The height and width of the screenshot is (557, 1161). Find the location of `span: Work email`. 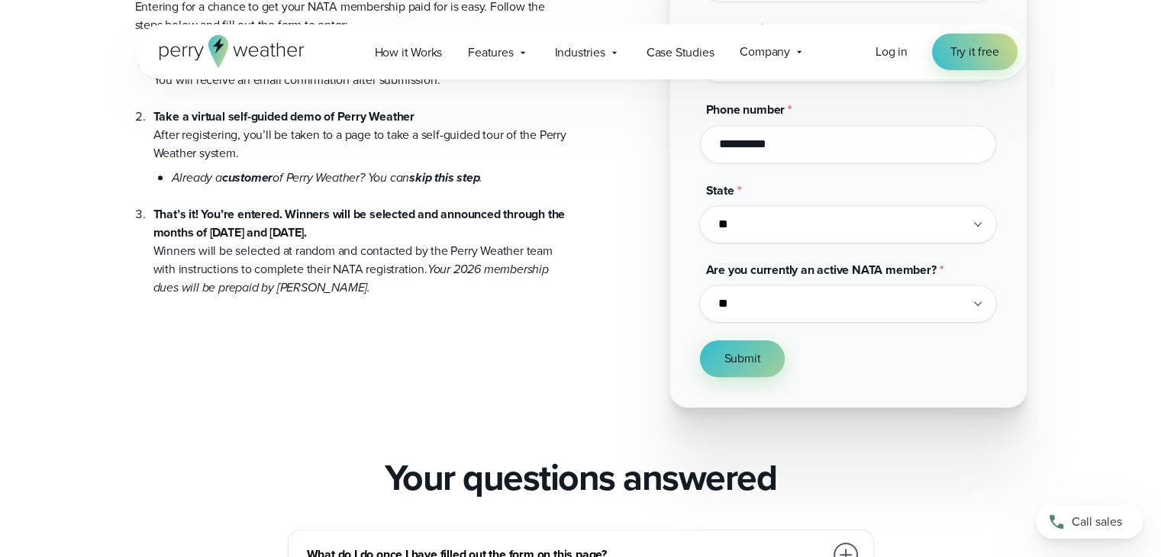

span: Work email is located at coordinates (737, 28).